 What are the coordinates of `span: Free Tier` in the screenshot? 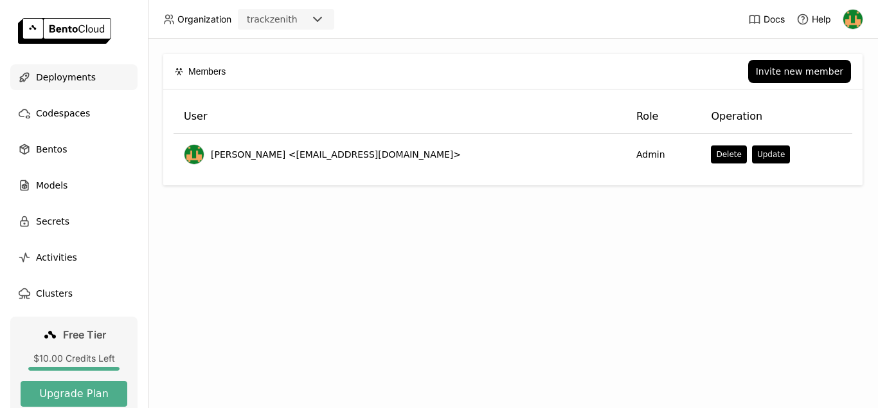 It's located at (84, 334).